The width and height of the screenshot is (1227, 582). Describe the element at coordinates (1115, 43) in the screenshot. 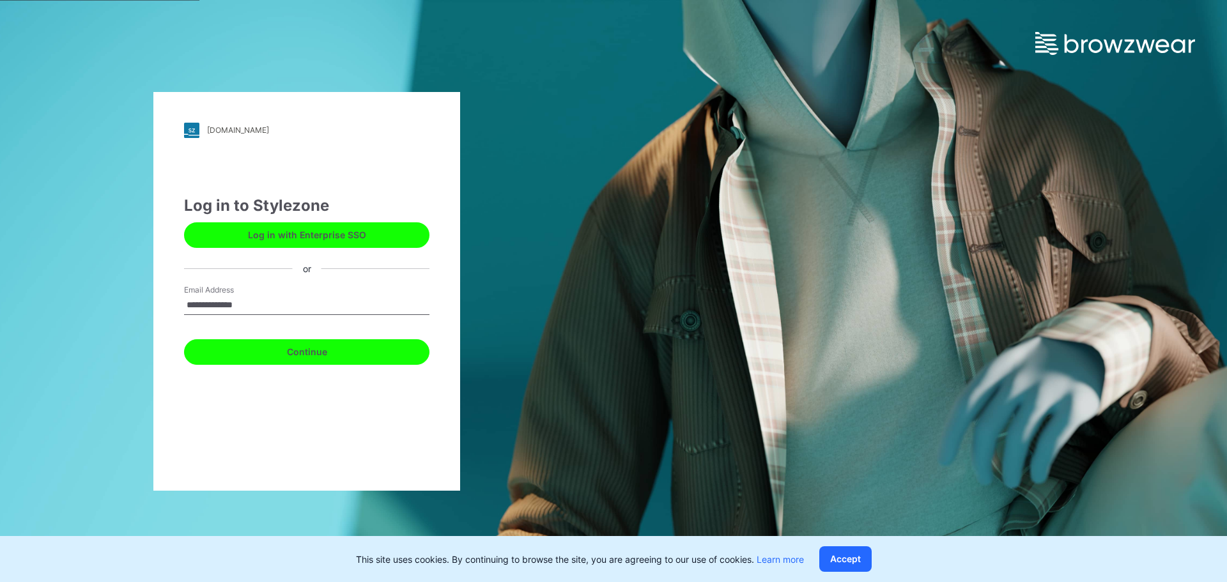

I see `img: browzwear-logo.e42bd6dac1945053ebaf764b6aa21510.svg` at that location.